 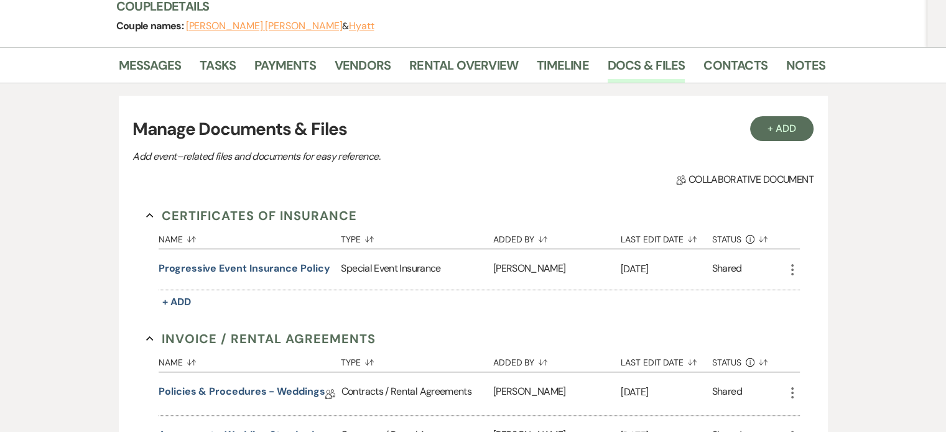 I want to click on a: Tasks, so click(x=218, y=69).